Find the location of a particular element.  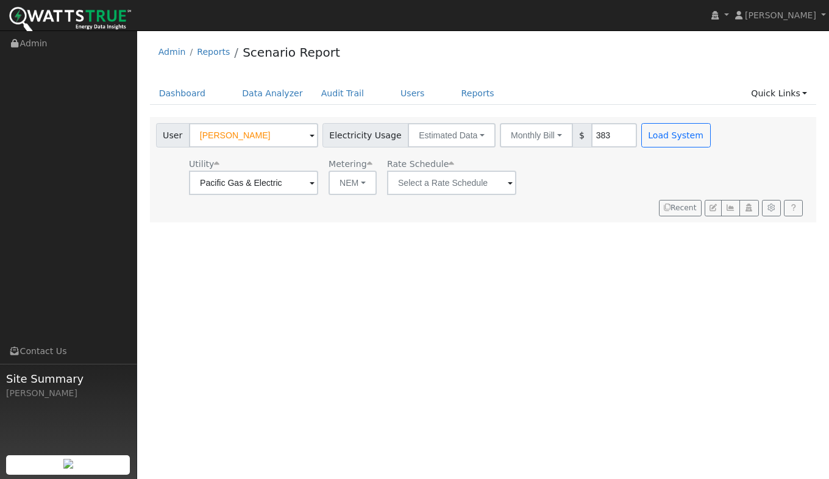

span: User is located at coordinates (173, 135).